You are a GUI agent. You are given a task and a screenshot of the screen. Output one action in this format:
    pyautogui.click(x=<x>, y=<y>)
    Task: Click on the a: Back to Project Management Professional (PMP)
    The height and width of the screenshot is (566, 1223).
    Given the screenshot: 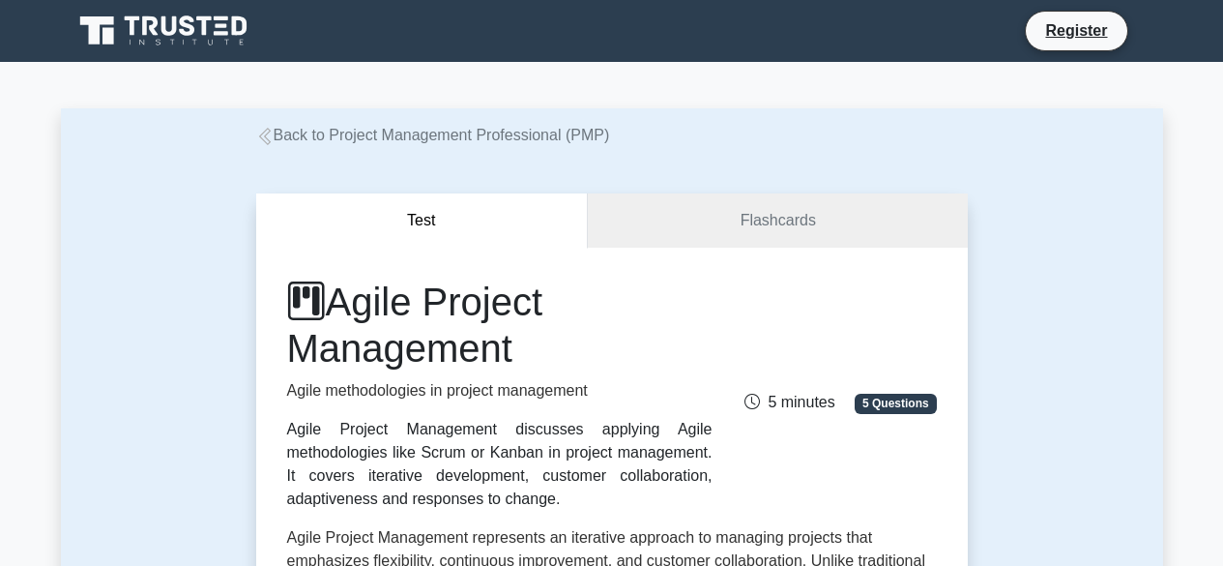 What is the action you would take?
    pyautogui.click(x=433, y=134)
    